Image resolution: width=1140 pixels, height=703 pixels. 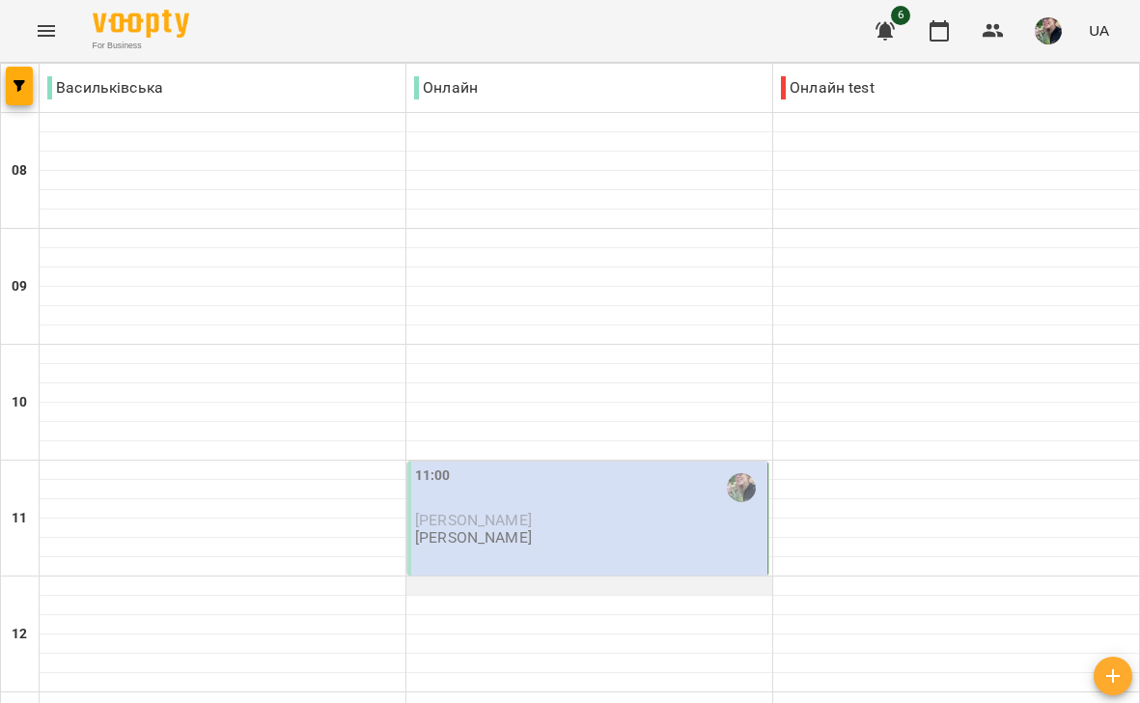 I want to click on h6: 11, so click(x=19, y=518).